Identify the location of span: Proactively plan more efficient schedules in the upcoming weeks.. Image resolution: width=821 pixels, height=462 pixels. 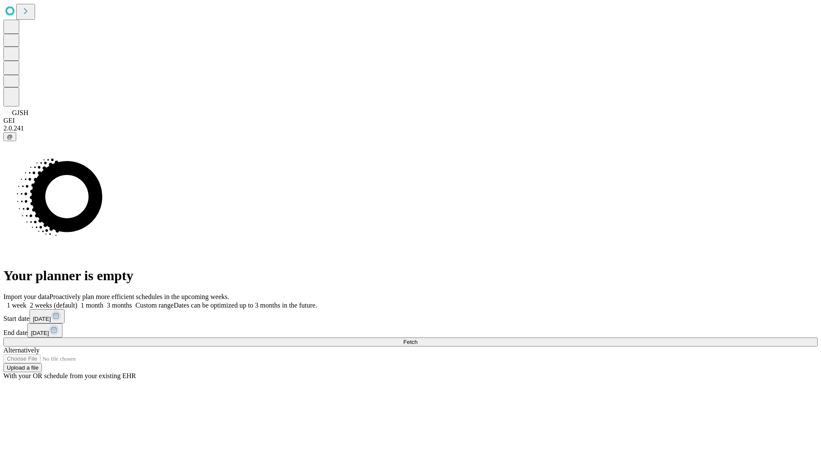
(139, 296).